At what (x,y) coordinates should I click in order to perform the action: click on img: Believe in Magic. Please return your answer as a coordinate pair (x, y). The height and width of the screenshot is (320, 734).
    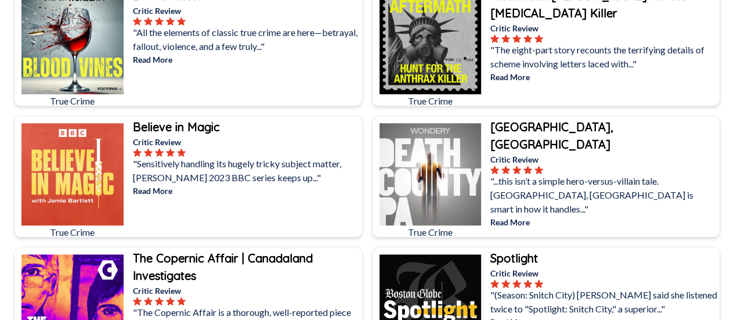
    Looking at the image, I should click on (73, 174).